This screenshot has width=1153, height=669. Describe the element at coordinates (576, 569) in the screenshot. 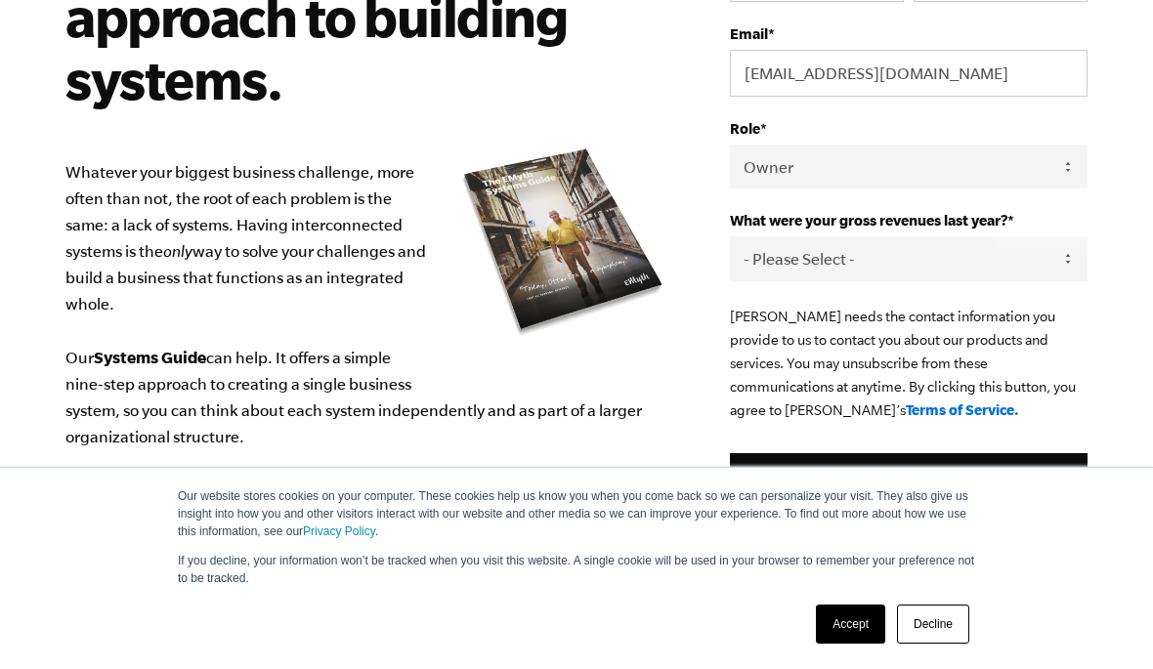

I see `p: If you decline, your information won’t be tracked when you visit this website. A single cookie wi...` at that location.